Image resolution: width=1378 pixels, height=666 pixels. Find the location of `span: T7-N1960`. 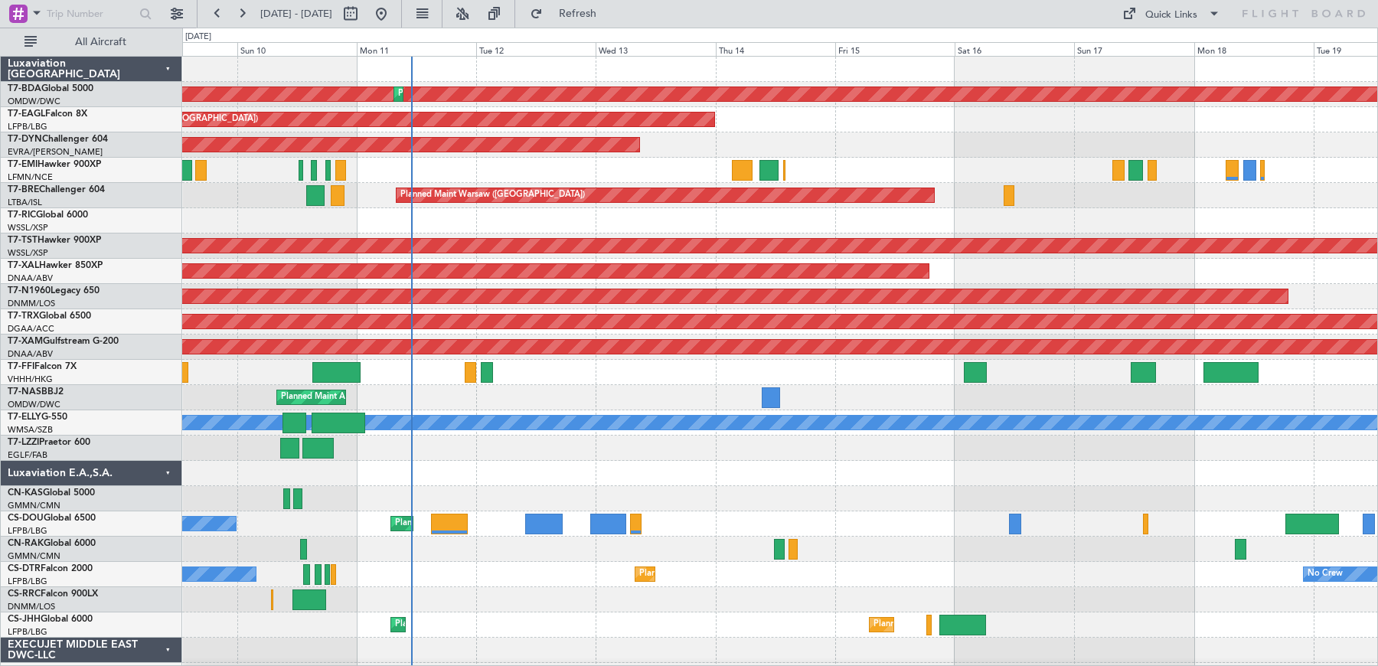

span: T7-N1960 is located at coordinates (29, 291).